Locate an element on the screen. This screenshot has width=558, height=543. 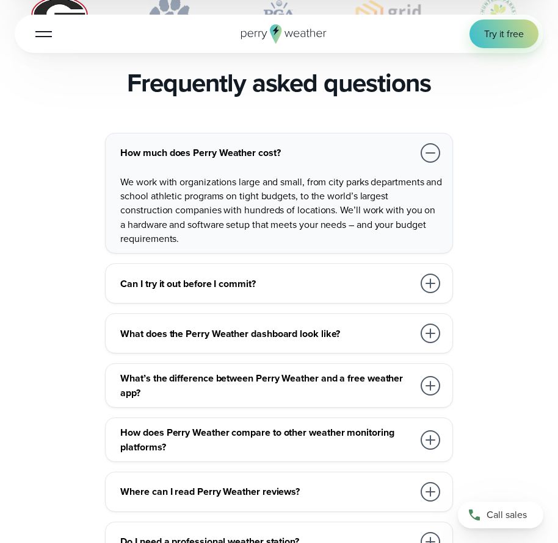
h3: Where can I read Perry Weather reviews? is located at coordinates (266, 492).